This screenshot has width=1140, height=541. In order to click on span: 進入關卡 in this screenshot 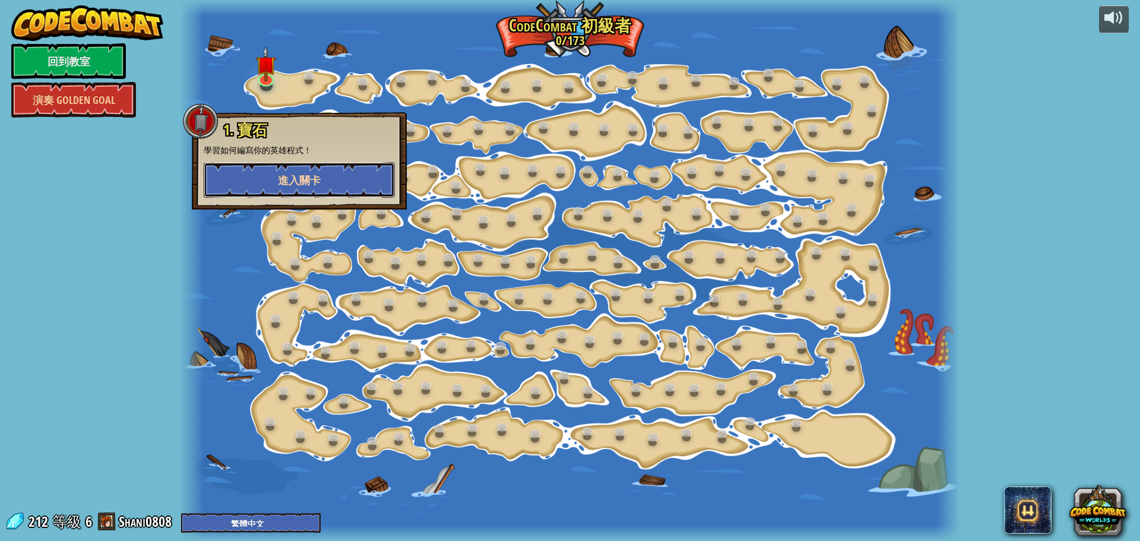, I will do `click(299, 180)`.